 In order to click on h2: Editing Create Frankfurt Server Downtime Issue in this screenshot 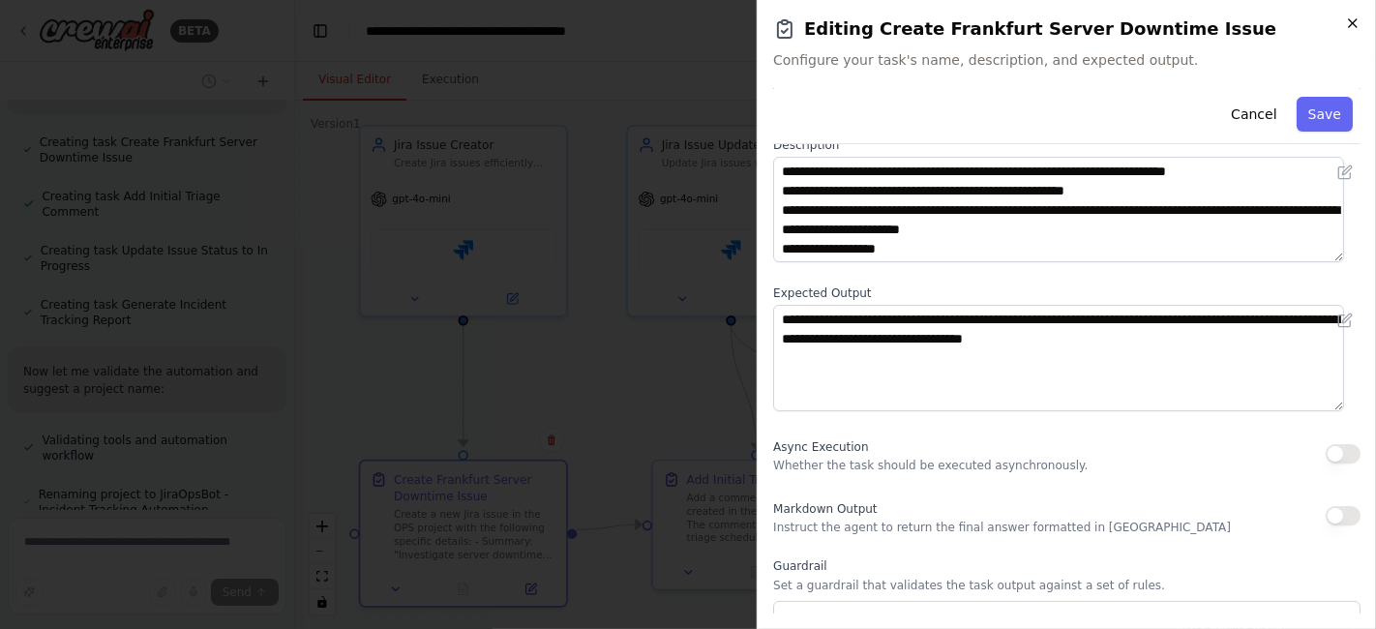, I will do `click(1066, 29)`.